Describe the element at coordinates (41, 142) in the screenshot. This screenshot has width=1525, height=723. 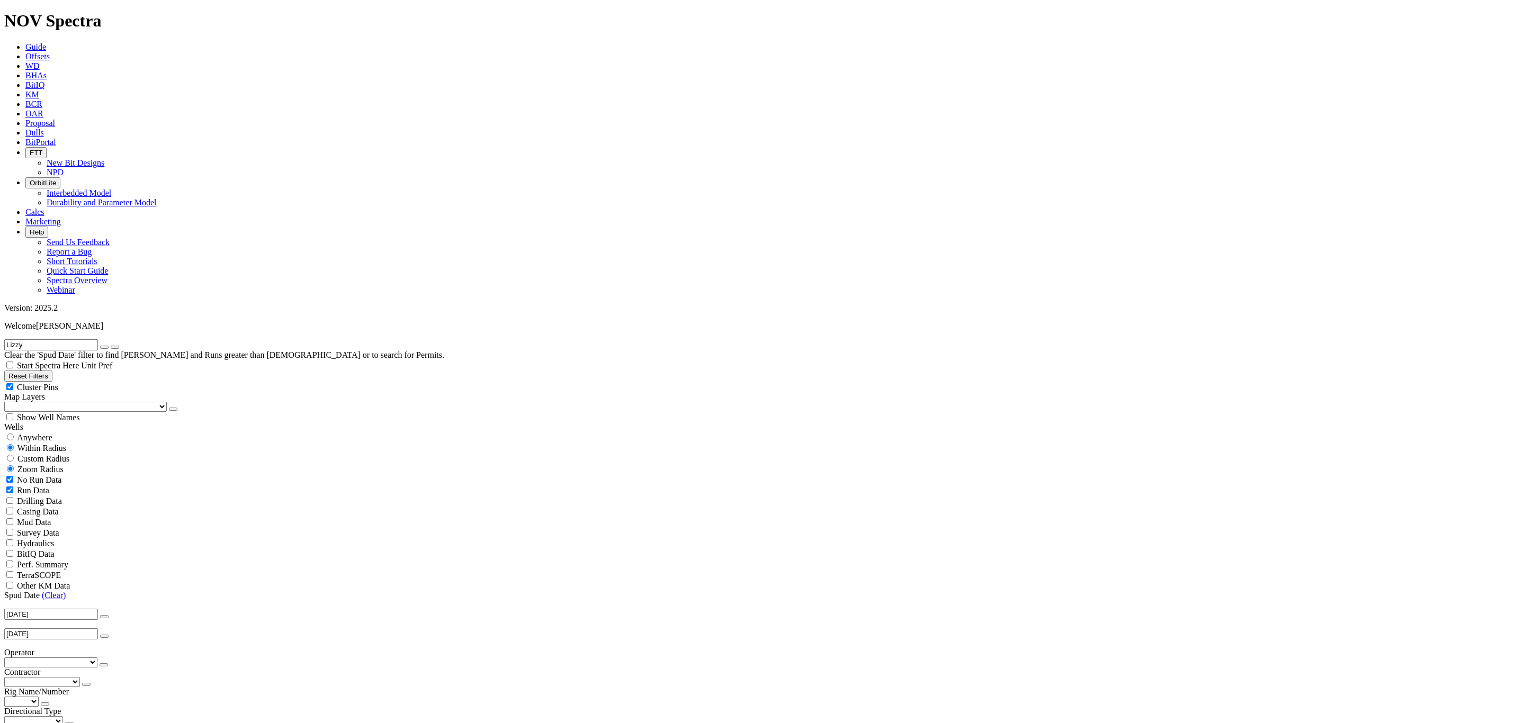
I see `a: BitPortal` at that location.